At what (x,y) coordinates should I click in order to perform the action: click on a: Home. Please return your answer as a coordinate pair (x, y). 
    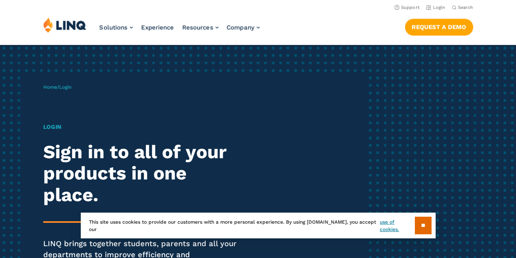
    Looking at the image, I should click on (50, 87).